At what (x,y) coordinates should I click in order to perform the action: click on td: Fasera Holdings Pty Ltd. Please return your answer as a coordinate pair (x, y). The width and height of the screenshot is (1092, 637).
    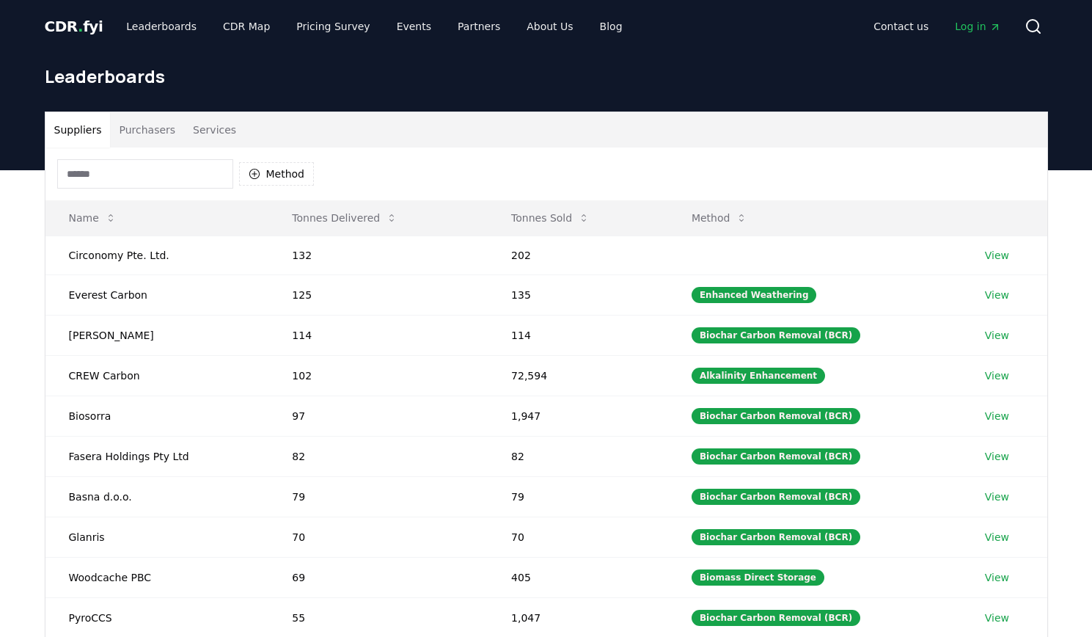
    Looking at the image, I should click on (157, 456).